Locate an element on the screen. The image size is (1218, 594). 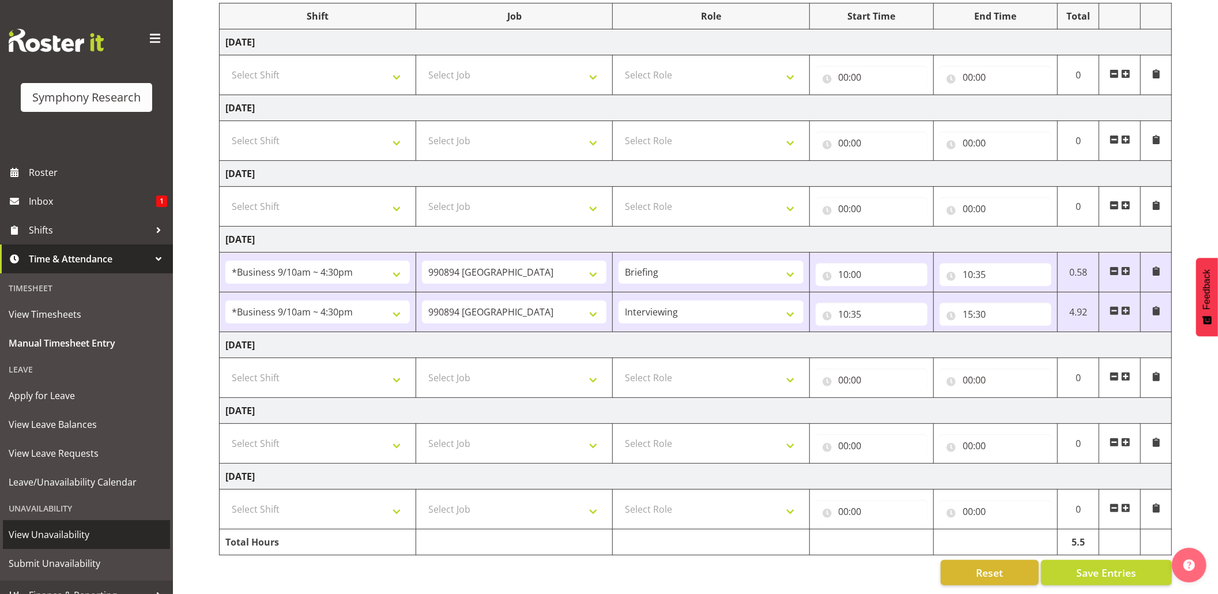
a: View Unavailability is located at coordinates (87, 535).